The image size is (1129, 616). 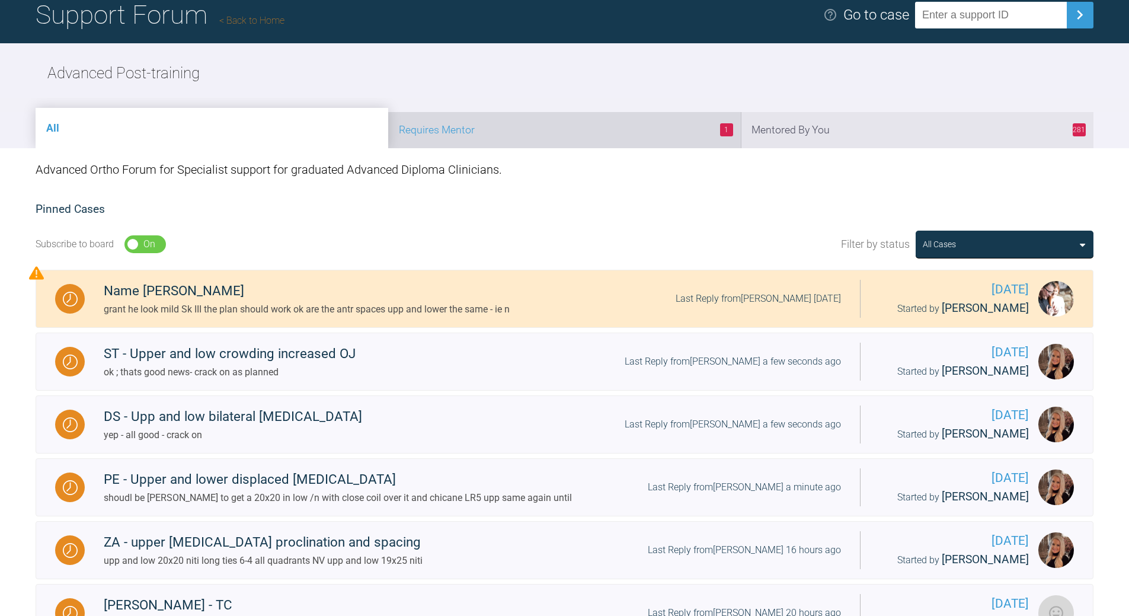 What do you see at coordinates (252, 20) in the screenshot?
I see `a: Back to Home` at bounding box center [252, 20].